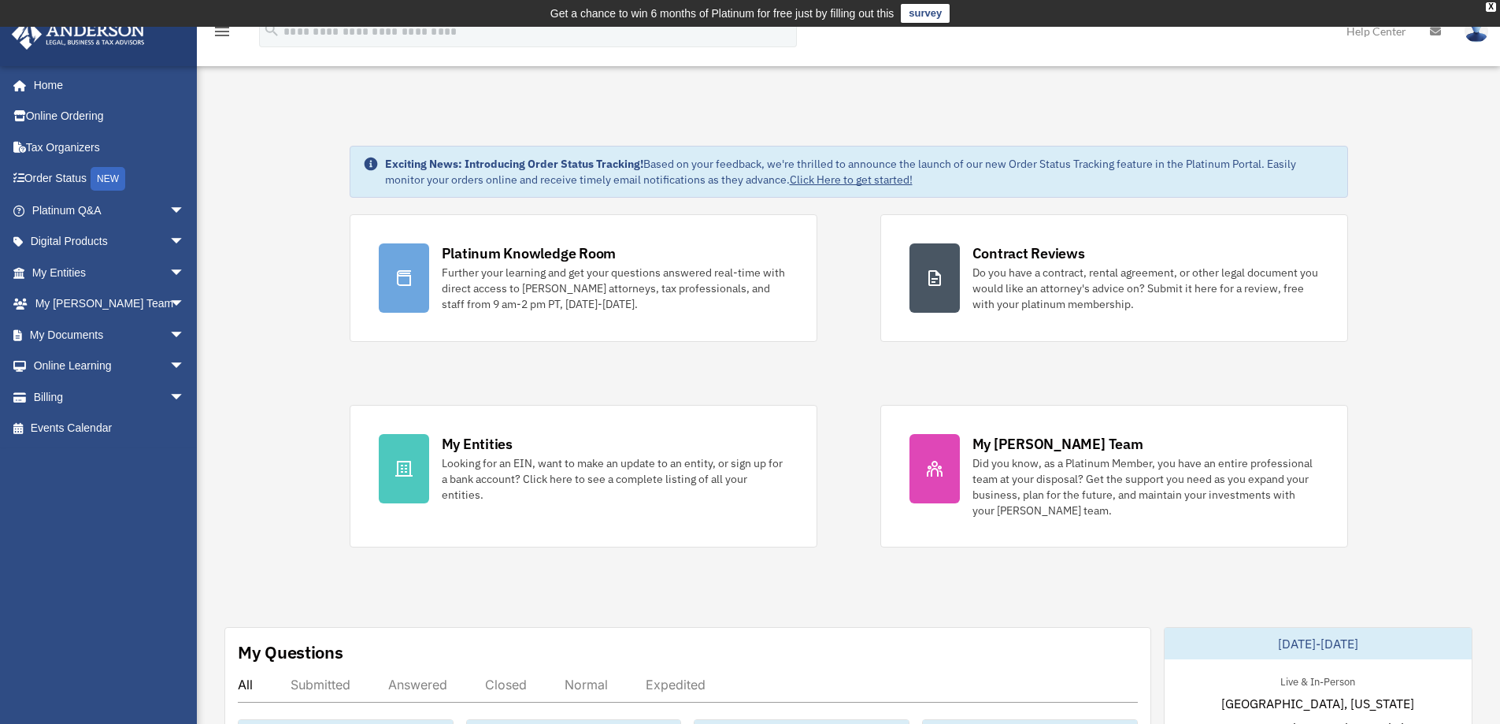 The height and width of the screenshot is (724, 1500). I want to click on i: menu, so click(222, 31).